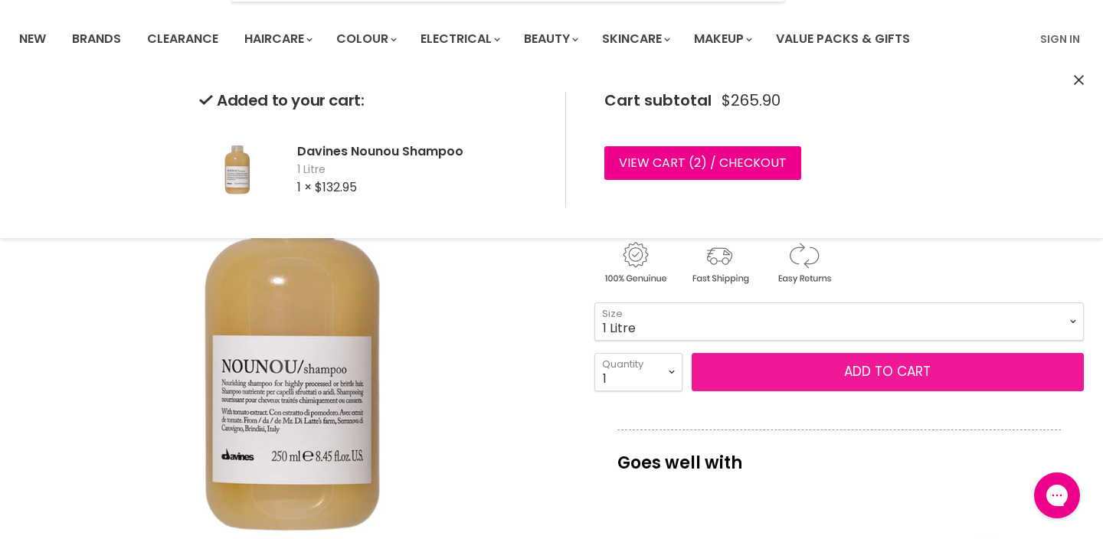 This screenshot has height=539, width=1103. What do you see at coordinates (843, 39) in the screenshot?
I see `a: Value Packs & Gifts` at bounding box center [843, 39].